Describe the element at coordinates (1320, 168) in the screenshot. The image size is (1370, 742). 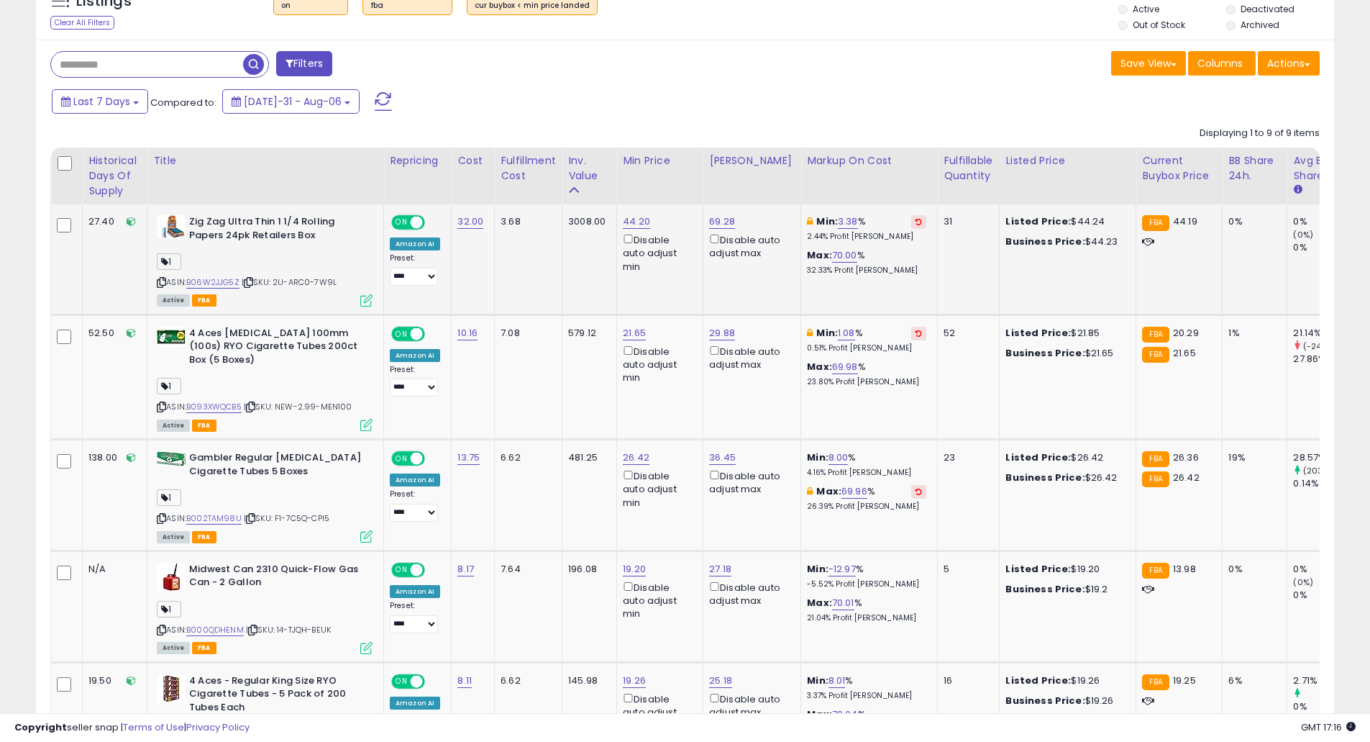
I see `div: Avg BB Share` at that location.